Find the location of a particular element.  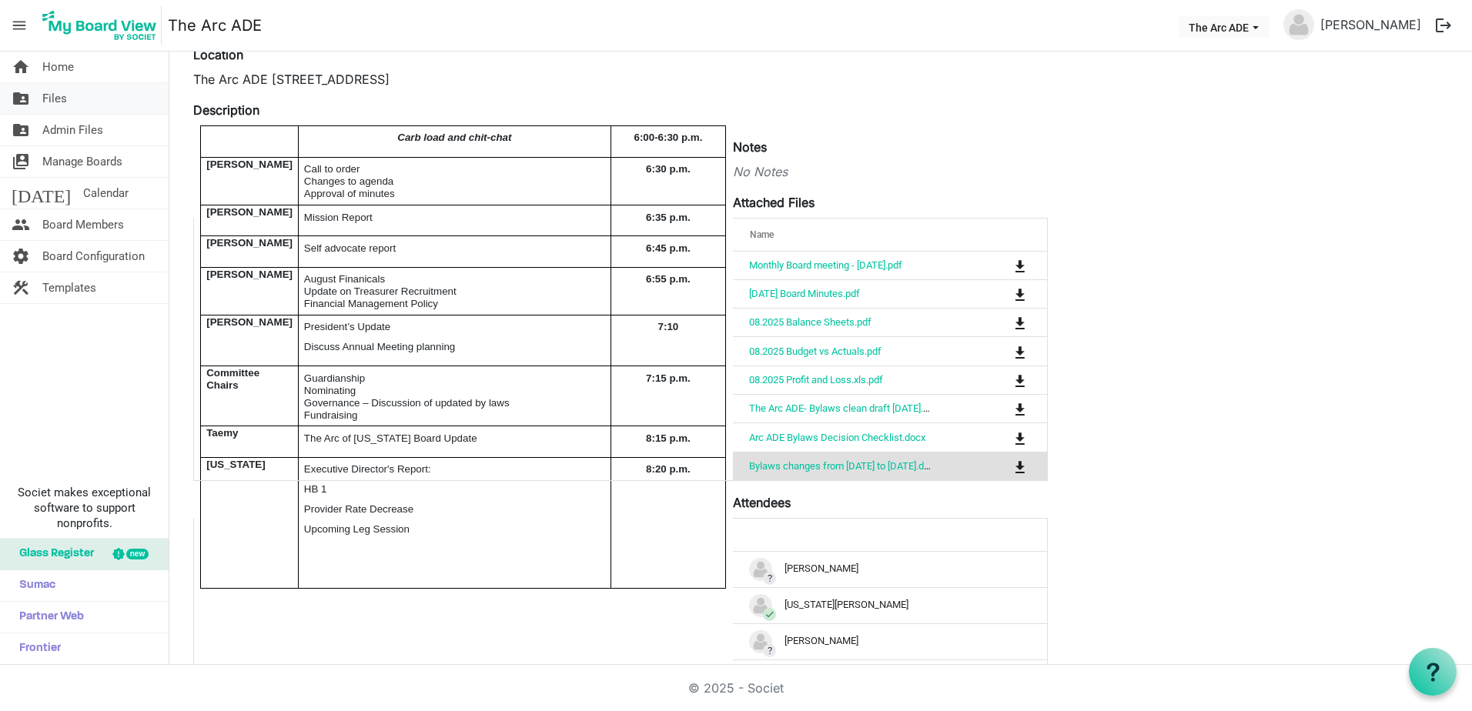

span: 6:30 p.m. is located at coordinates (668, 169).